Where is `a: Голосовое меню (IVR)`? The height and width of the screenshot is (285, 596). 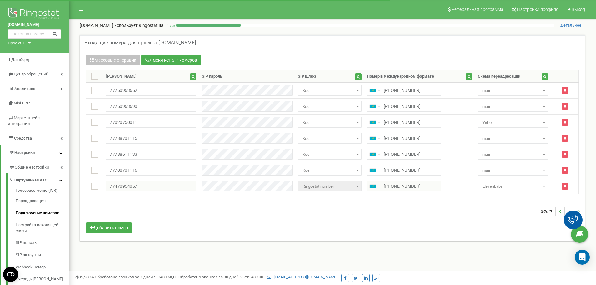 a: Голосовое меню (IVR) is located at coordinates (42, 192).